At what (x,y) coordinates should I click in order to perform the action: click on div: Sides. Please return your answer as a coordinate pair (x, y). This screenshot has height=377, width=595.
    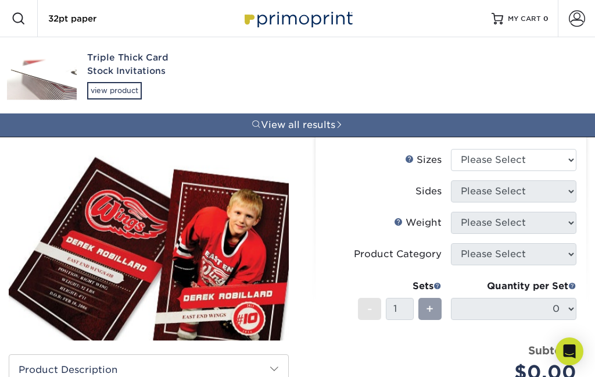
    Looking at the image, I should click on (428, 191).